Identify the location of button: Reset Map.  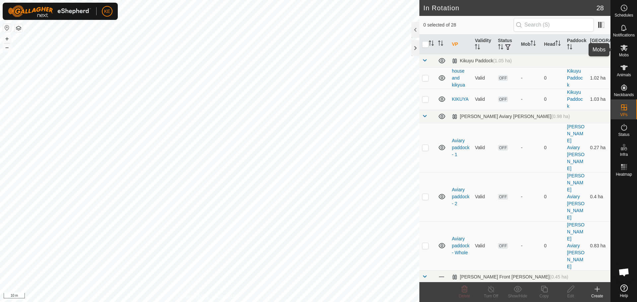
(7, 28).